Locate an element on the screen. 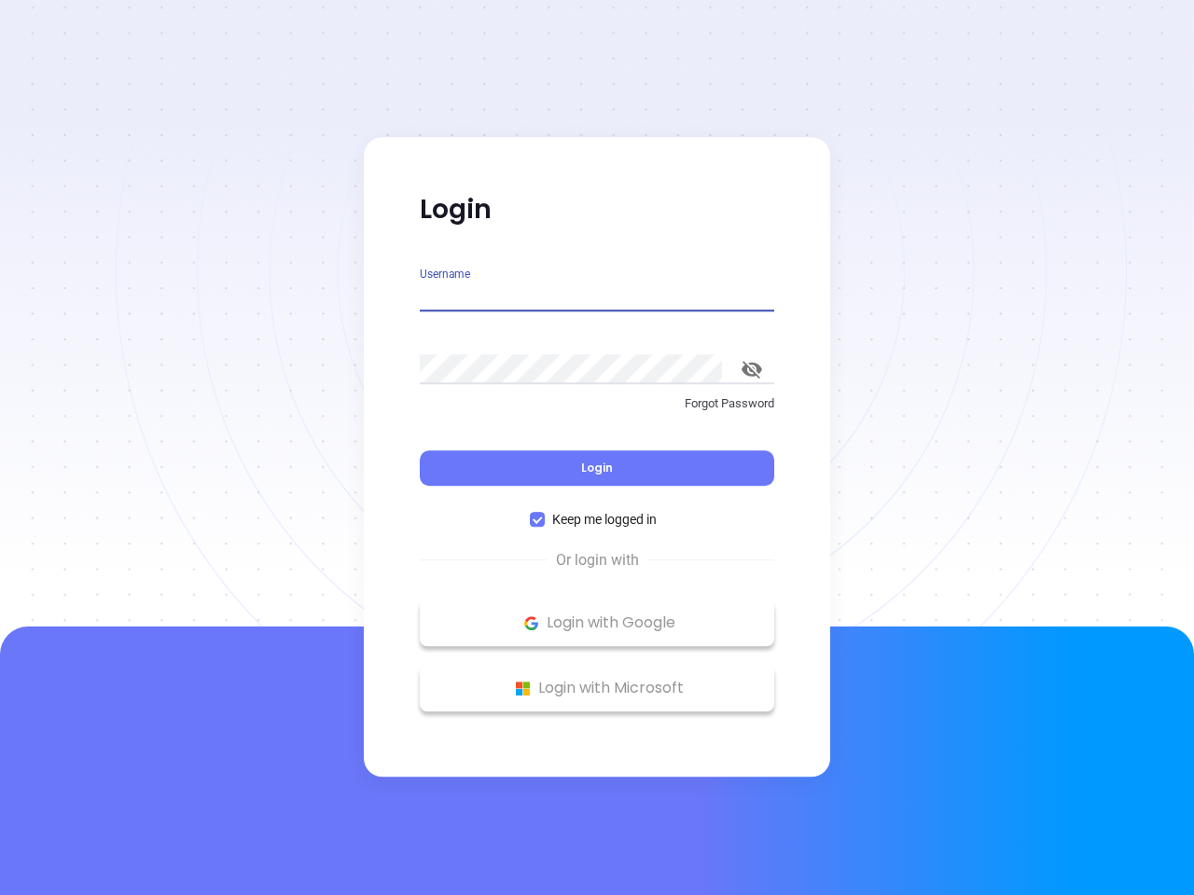  button: toggle password visibility is located at coordinates (752, 369).